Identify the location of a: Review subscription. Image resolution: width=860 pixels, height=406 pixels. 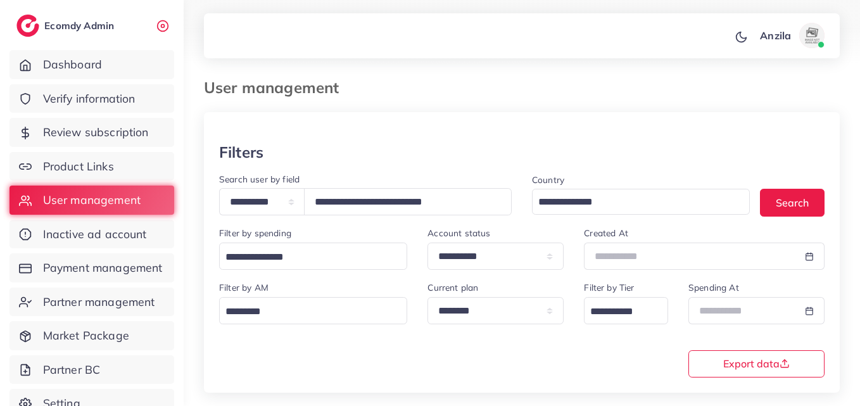
(92, 132).